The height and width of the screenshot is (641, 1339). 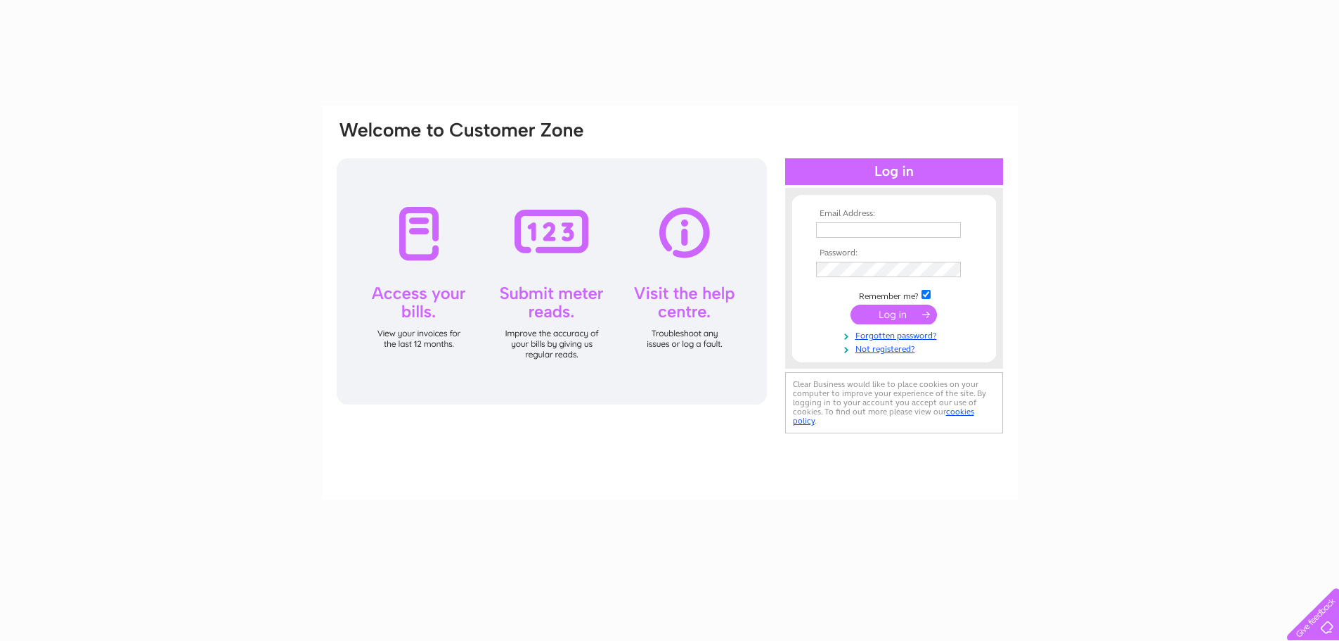 What do you see at coordinates (894, 402) in the screenshot?
I see `div: Clear Business would like to place cookies on your computer to improve your experience of the sit...` at bounding box center [894, 402].